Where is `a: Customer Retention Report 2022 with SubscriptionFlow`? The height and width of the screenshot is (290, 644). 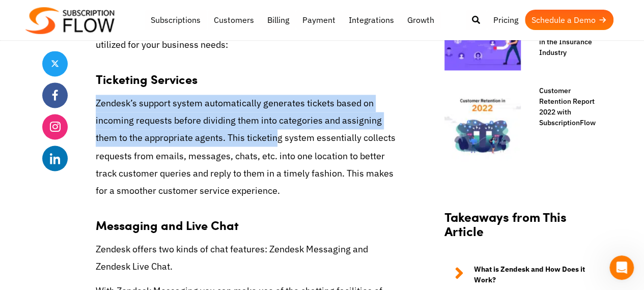 a: Customer Retention Report 2022 with SubscriptionFlow is located at coordinates (561, 107).